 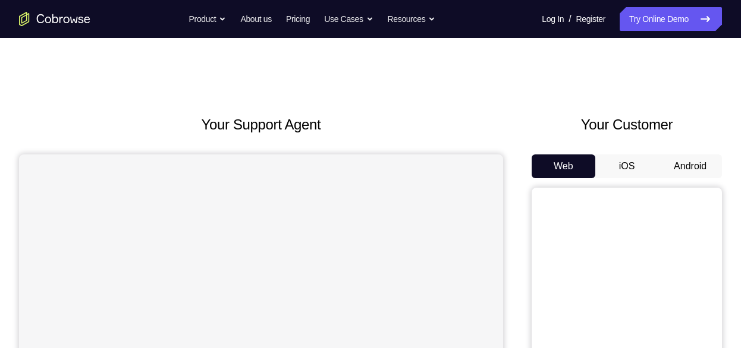 I want to click on button: Resources, so click(x=411, y=19).